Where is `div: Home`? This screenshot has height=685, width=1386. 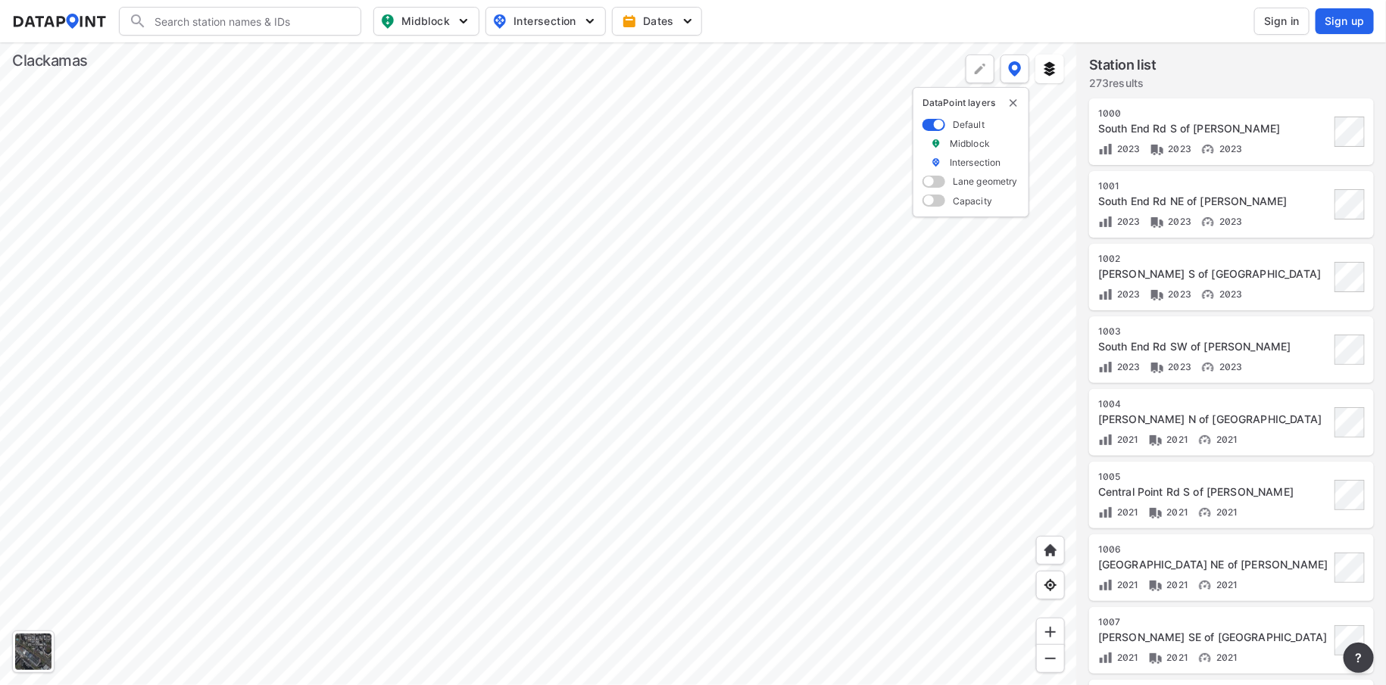 div: Home is located at coordinates (1050, 551).